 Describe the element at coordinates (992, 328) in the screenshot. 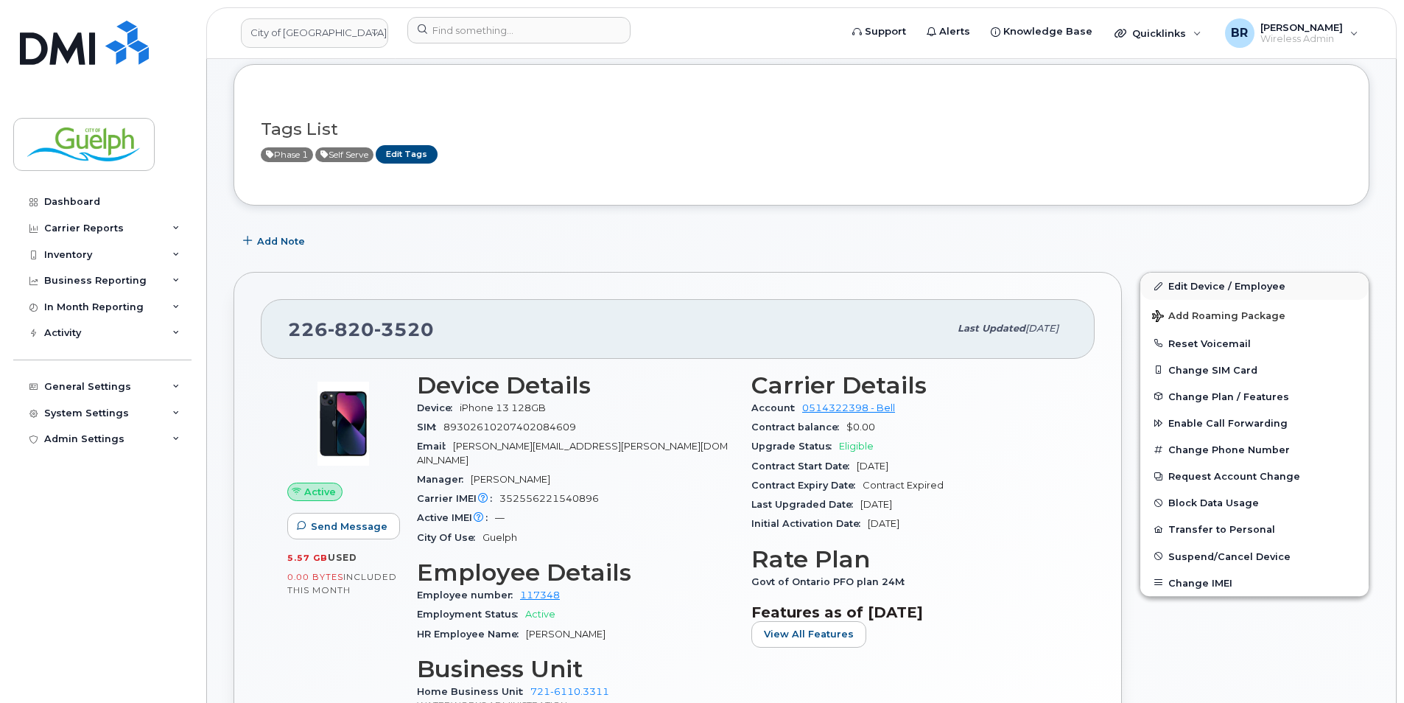

I see `span: Last updated` at that location.